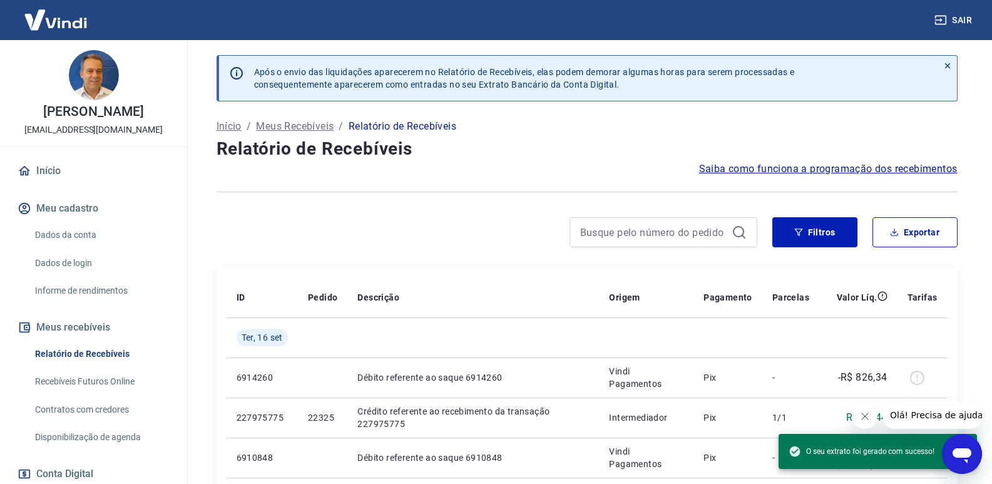 The height and width of the screenshot is (484, 992). I want to click on input: Busque pelo número do pedido, so click(653, 232).